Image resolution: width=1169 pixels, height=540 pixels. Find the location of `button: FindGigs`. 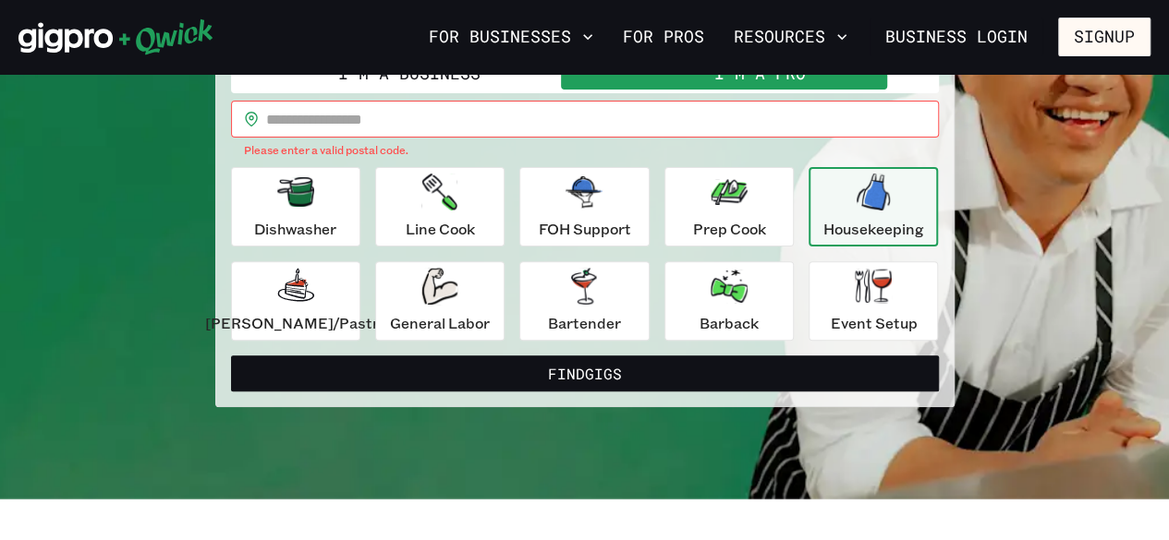

button: FindGigs is located at coordinates (585, 374).